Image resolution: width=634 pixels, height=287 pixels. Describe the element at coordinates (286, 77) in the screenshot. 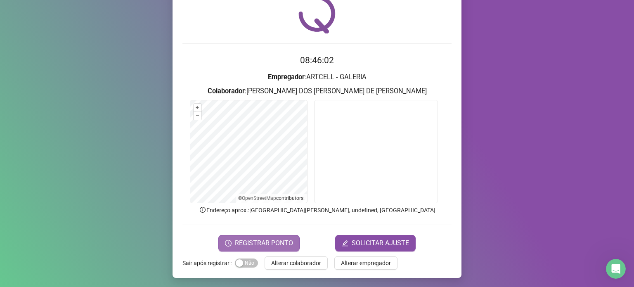

I see `strong: Empregador` at that location.